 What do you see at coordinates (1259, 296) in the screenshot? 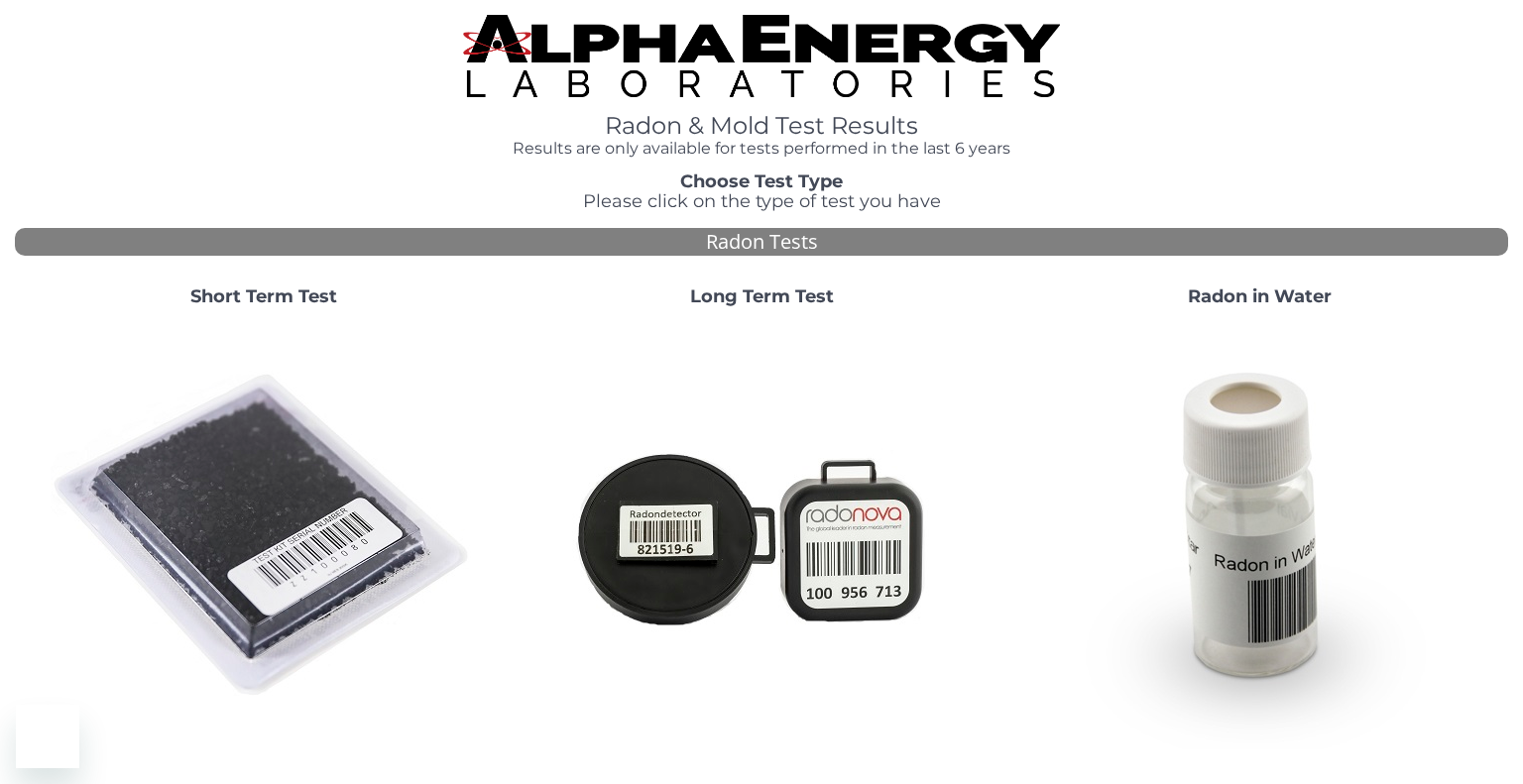
I see `strong: Radon in Water` at bounding box center [1259, 296].